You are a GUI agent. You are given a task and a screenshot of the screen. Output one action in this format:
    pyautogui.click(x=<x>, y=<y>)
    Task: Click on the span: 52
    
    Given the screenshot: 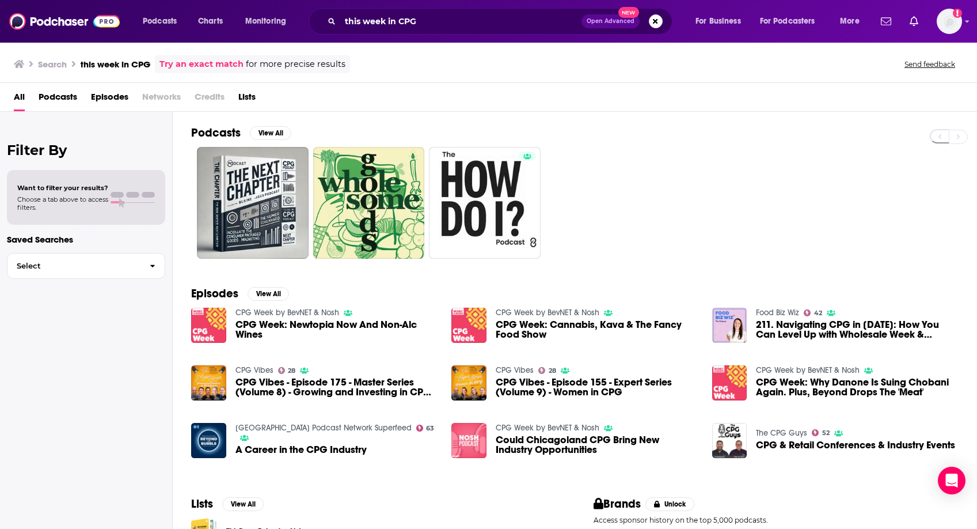 What is the action you would take?
    pyautogui.click(x=826, y=433)
    